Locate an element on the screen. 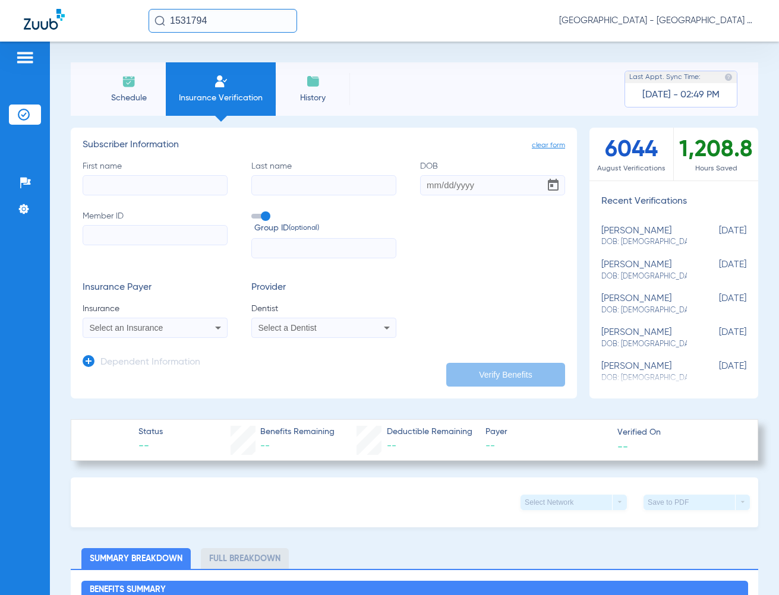 Image resolution: width=779 pixels, height=595 pixels. input: Member ID is located at coordinates (155, 235).